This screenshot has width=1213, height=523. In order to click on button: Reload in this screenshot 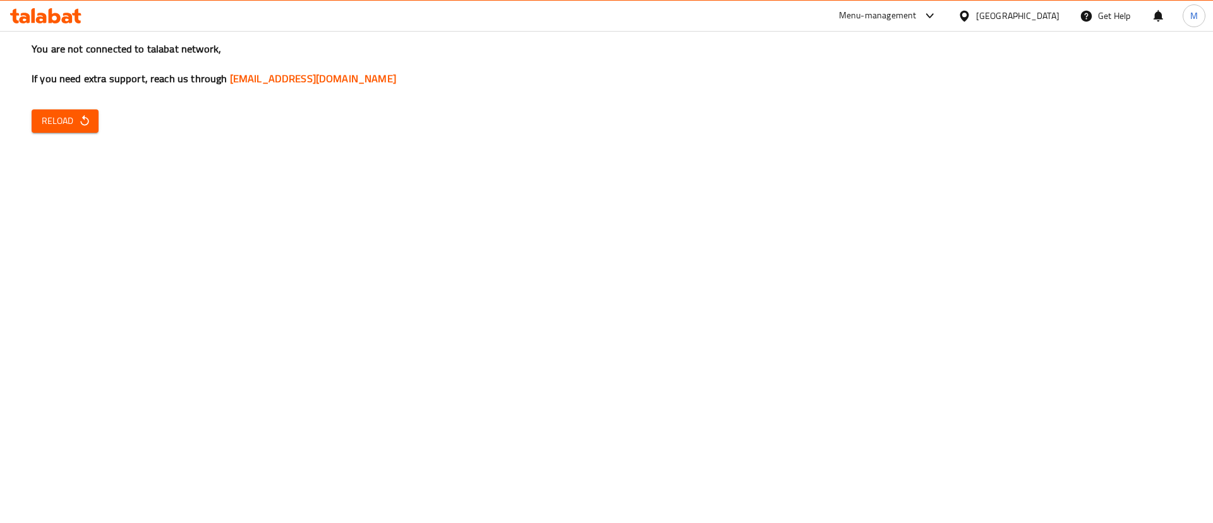, I will do `click(65, 121)`.